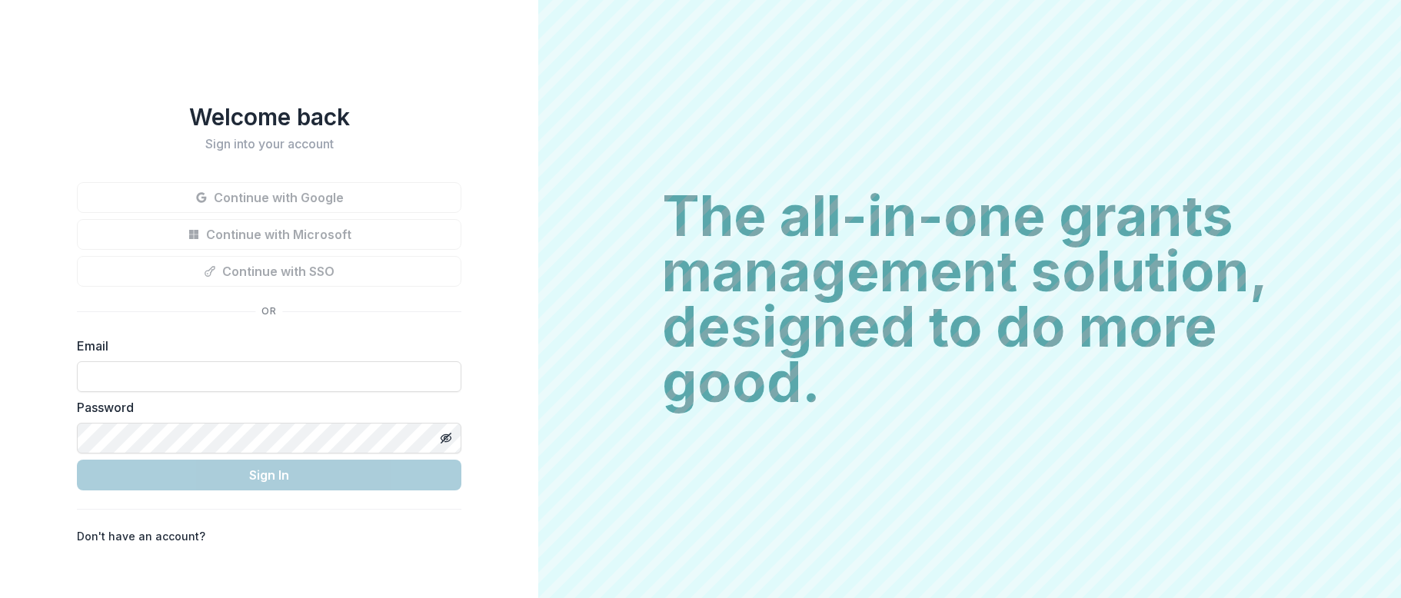 The image size is (1401, 598). Describe the element at coordinates (446, 438) in the screenshot. I see `button: Toggle password visibility` at that location.